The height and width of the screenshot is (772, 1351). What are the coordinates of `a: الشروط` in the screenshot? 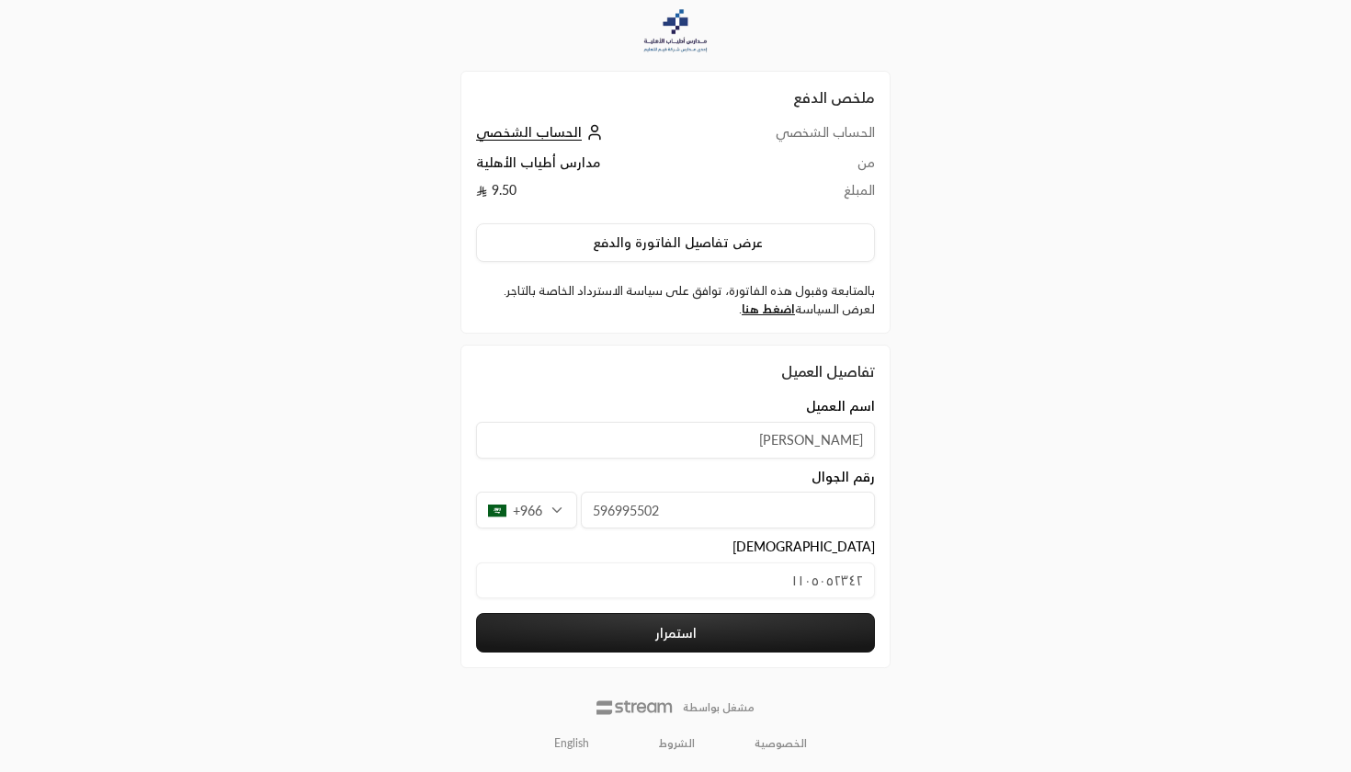 It's located at (676, 743).